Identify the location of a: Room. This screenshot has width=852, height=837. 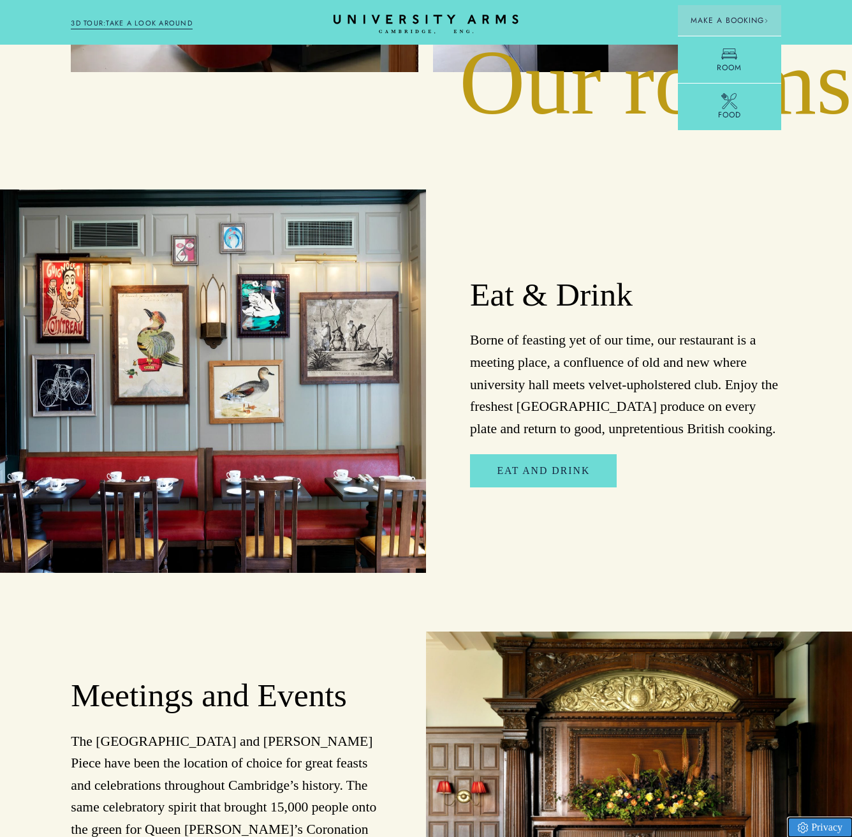
(730, 59).